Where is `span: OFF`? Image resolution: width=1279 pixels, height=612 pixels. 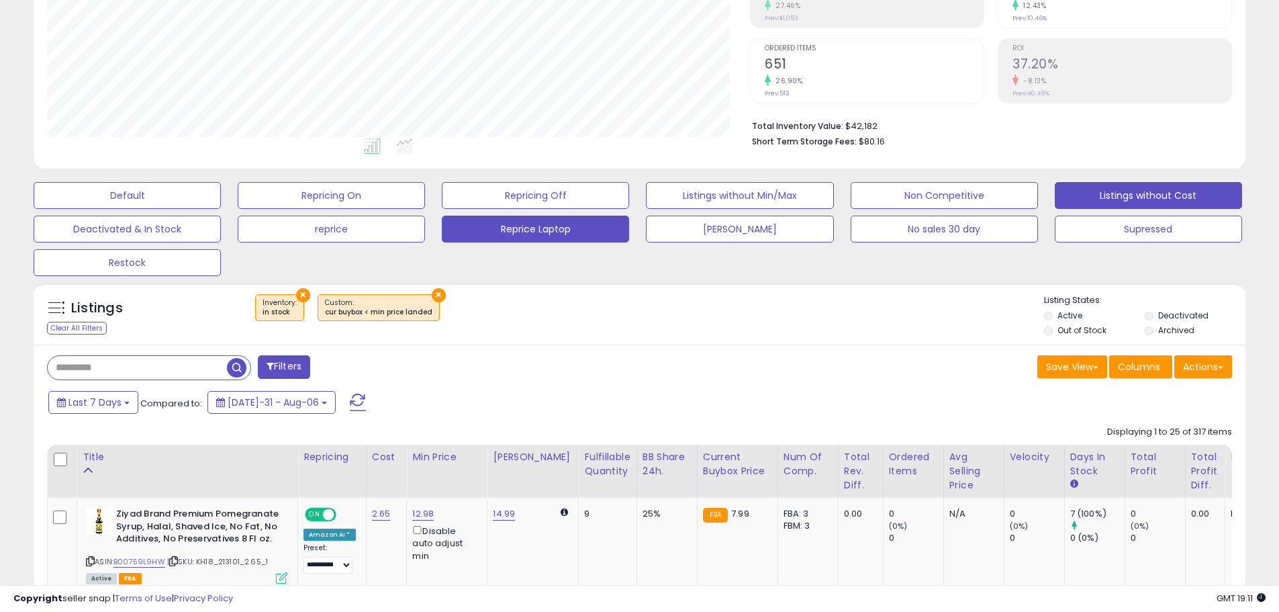 span: OFF is located at coordinates (345, 514).